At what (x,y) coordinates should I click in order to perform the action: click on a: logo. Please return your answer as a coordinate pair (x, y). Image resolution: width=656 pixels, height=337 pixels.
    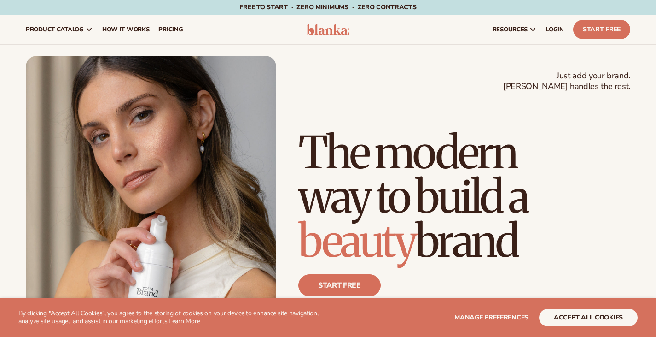
    Looking at the image, I should click on (328, 29).